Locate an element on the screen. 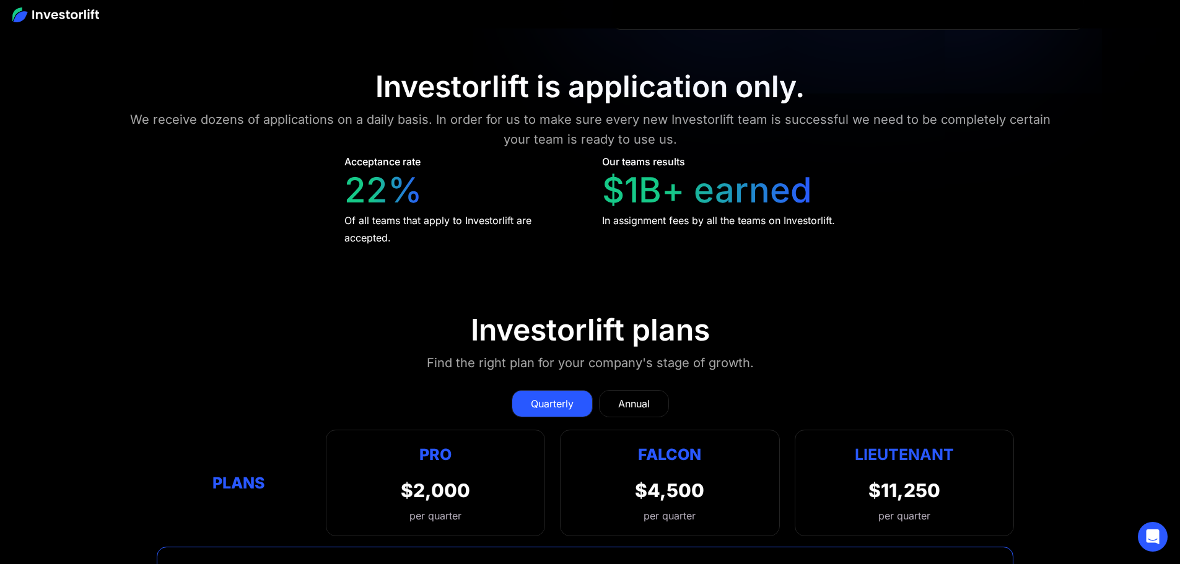 The height and width of the screenshot is (564, 1180). div: In assignment fees by all the teams on Investorlift. is located at coordinates (718, 220).